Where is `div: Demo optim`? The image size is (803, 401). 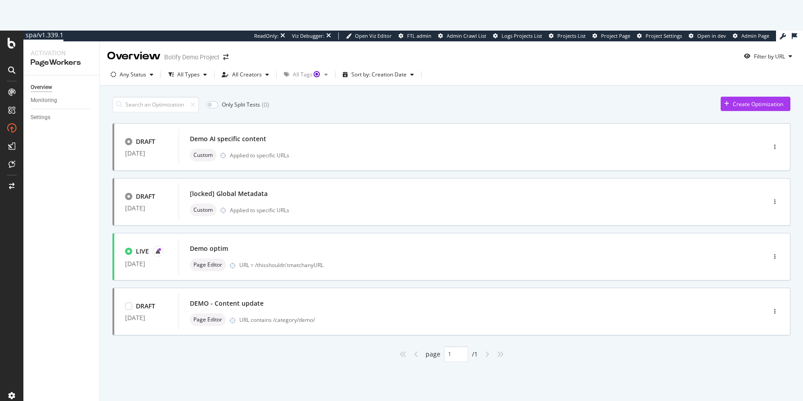 div: Demo optim is located at coordinates (209, 249).